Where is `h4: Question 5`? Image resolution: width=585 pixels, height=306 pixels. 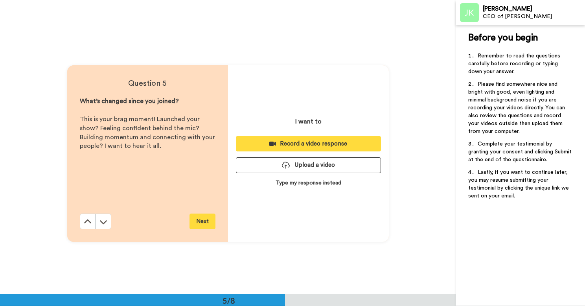 h4: Question 5 is located at coordinates (147, 83).